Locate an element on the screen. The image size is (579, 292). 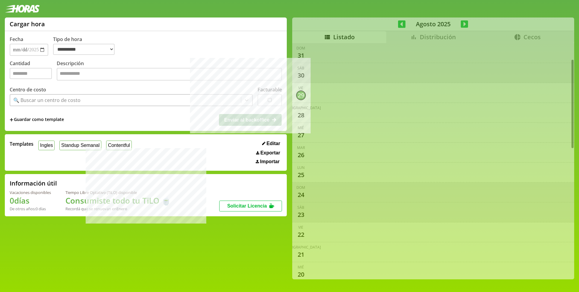
select: Tipo de hora is located at coordinates (84, 49).